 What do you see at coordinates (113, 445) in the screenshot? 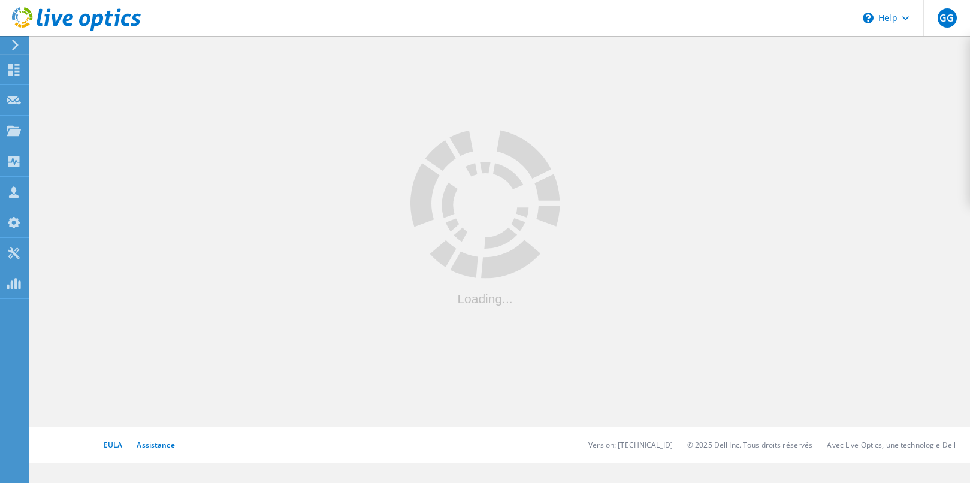
I see `a: EULA` at bounding box center [113, 445].